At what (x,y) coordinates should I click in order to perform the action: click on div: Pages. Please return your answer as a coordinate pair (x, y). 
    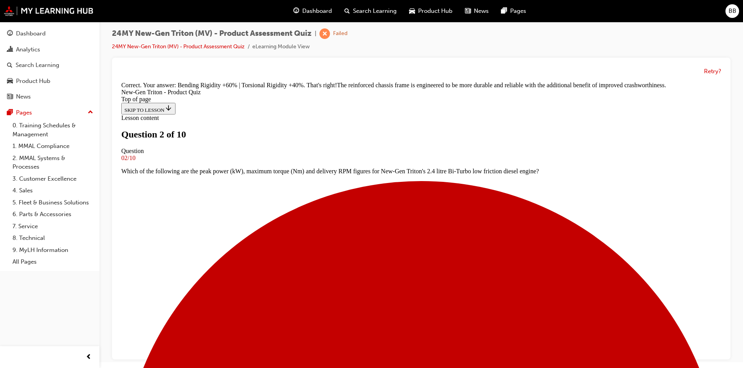
    Looking at the image, I should click on (24, 113).